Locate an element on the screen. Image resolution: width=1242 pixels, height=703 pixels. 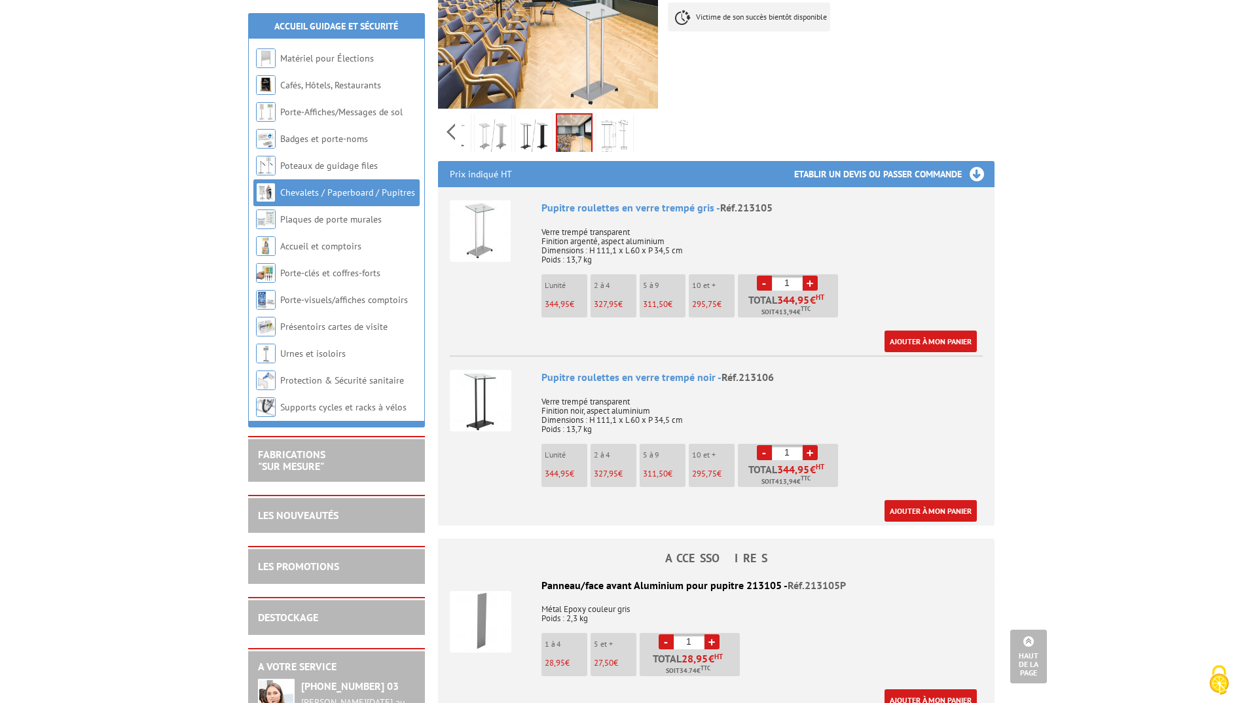
img: Porte-clés et coffres-forts is located at coordinates (266, 273).